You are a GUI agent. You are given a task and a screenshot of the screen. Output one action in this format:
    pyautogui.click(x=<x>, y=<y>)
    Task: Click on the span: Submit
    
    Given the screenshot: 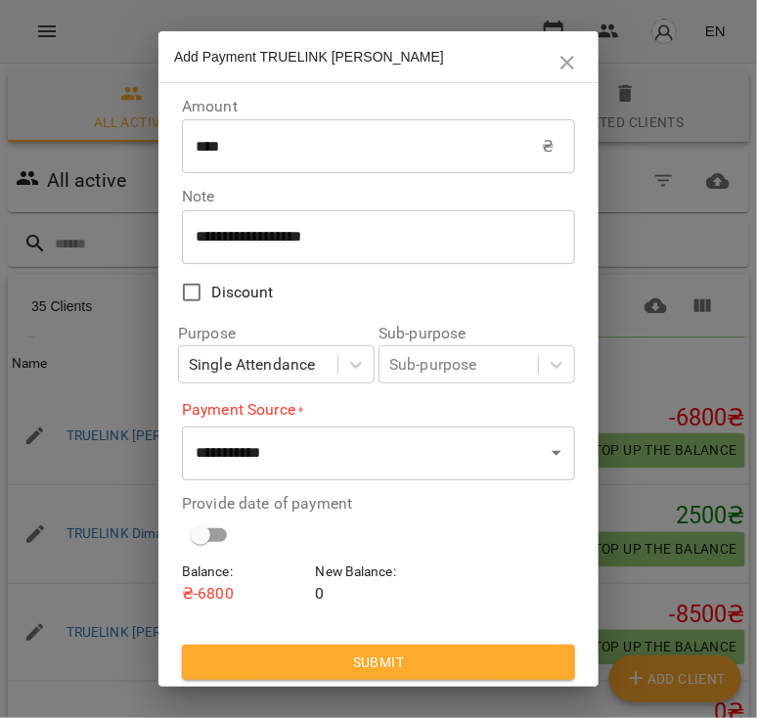 What is the action you would take?
    pyautogui.click(x=378, y=662)
    